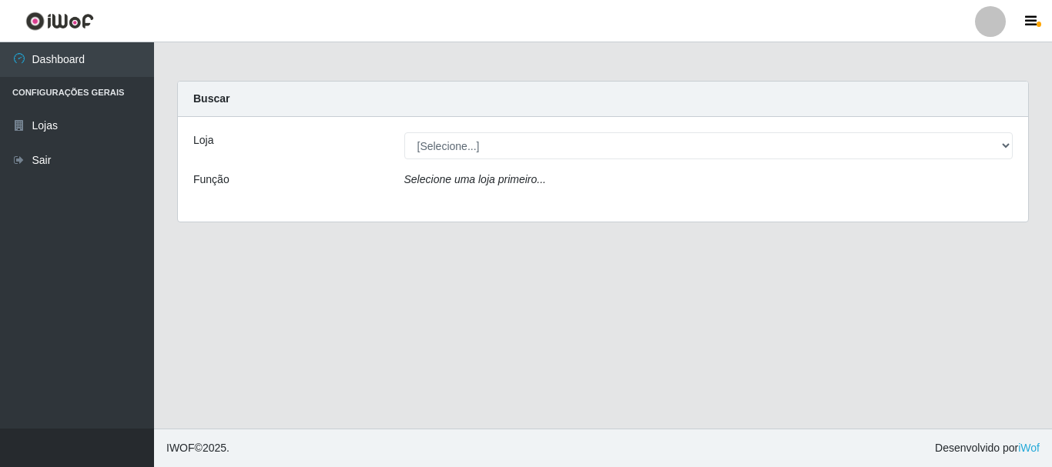 This screenshot has height=467, width=1052. I want to click on span: © 2025 ., so click(198, 448).